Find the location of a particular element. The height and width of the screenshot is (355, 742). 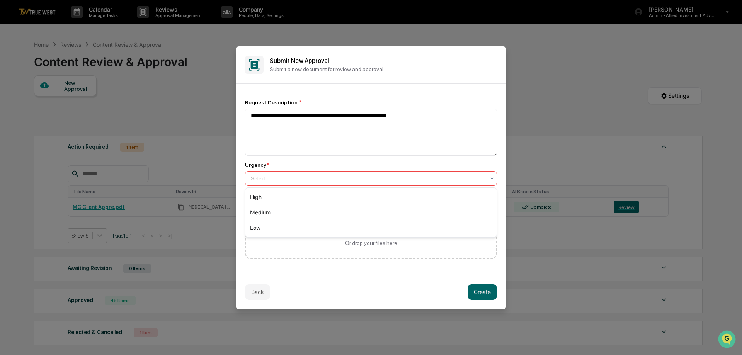

div: Urgency is located at coordinates (257, 165).